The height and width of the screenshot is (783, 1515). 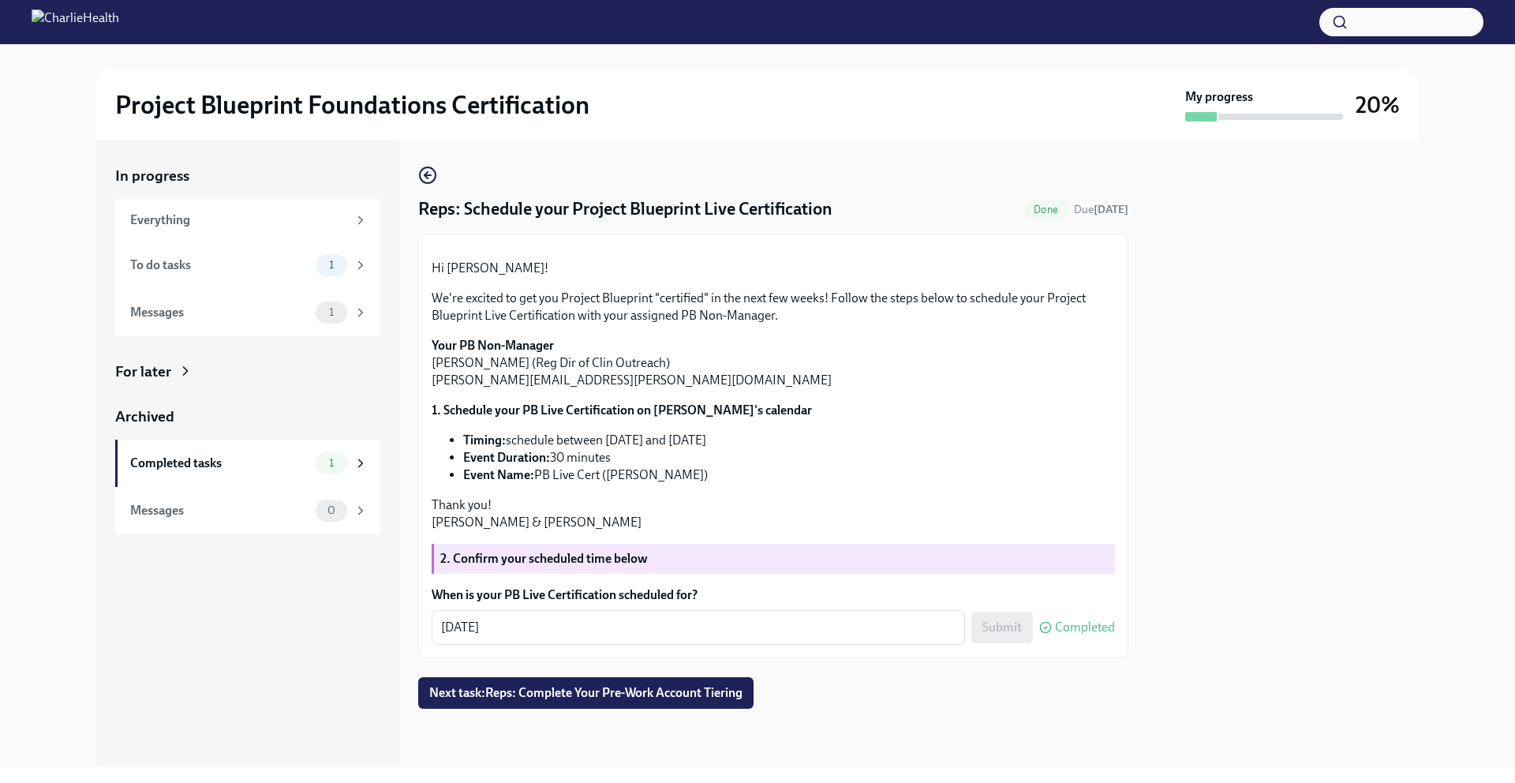 I want to click on div: Archived, so click(x=248, y=417).